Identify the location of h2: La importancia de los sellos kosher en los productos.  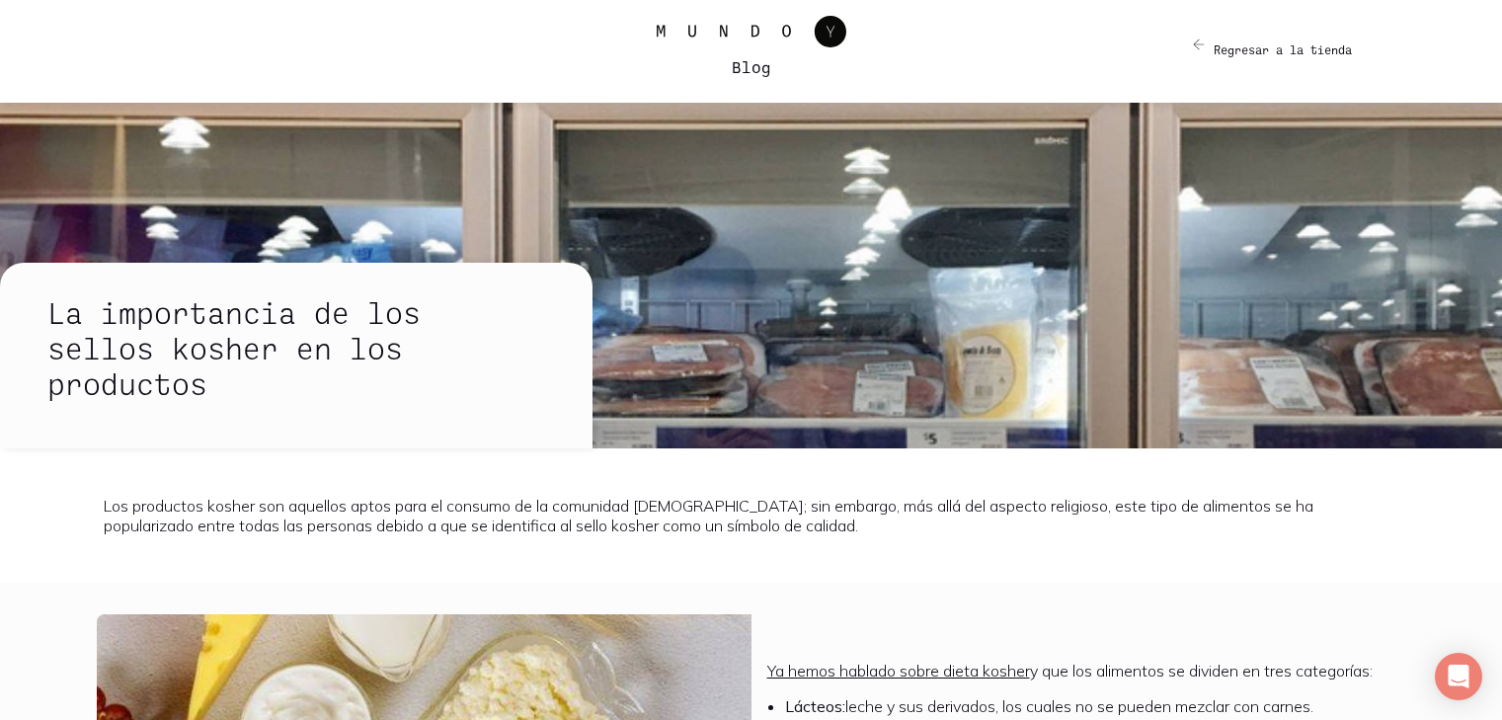
(288, 347).